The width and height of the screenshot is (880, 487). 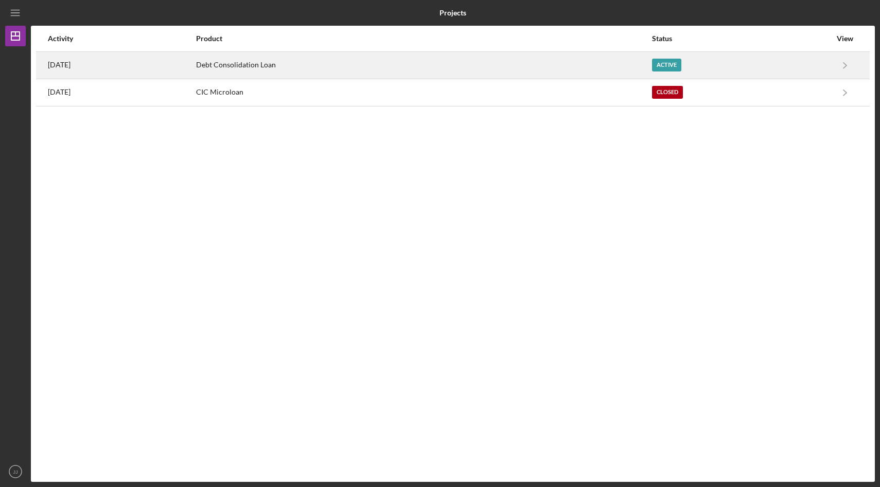 I want to click on div: Active, so click(x=667, y=65).